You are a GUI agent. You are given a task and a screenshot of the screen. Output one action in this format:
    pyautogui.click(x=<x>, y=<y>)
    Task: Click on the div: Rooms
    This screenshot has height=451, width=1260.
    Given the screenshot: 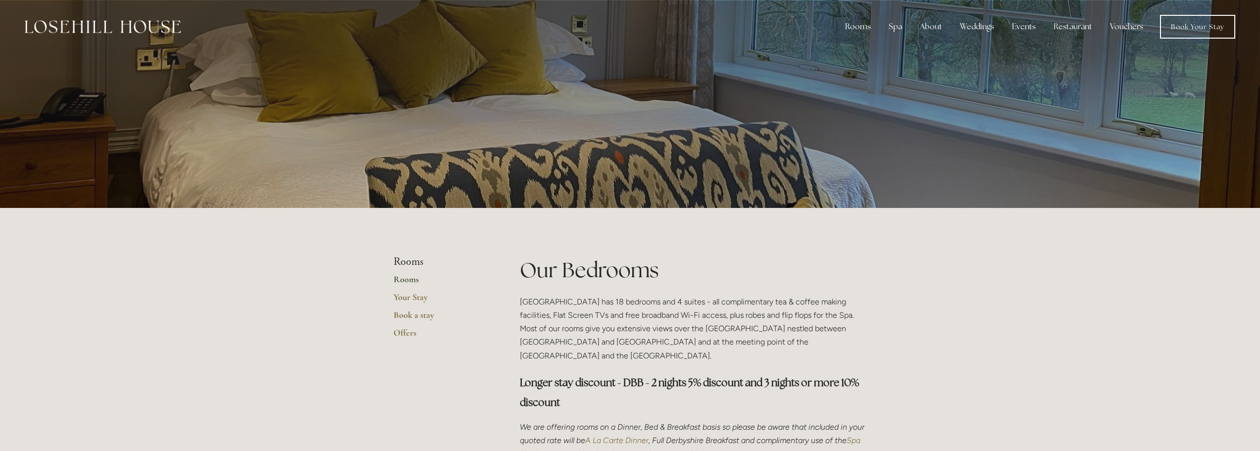 What is the action you would take?
    pyautogui.click(x=858, y=27)
    